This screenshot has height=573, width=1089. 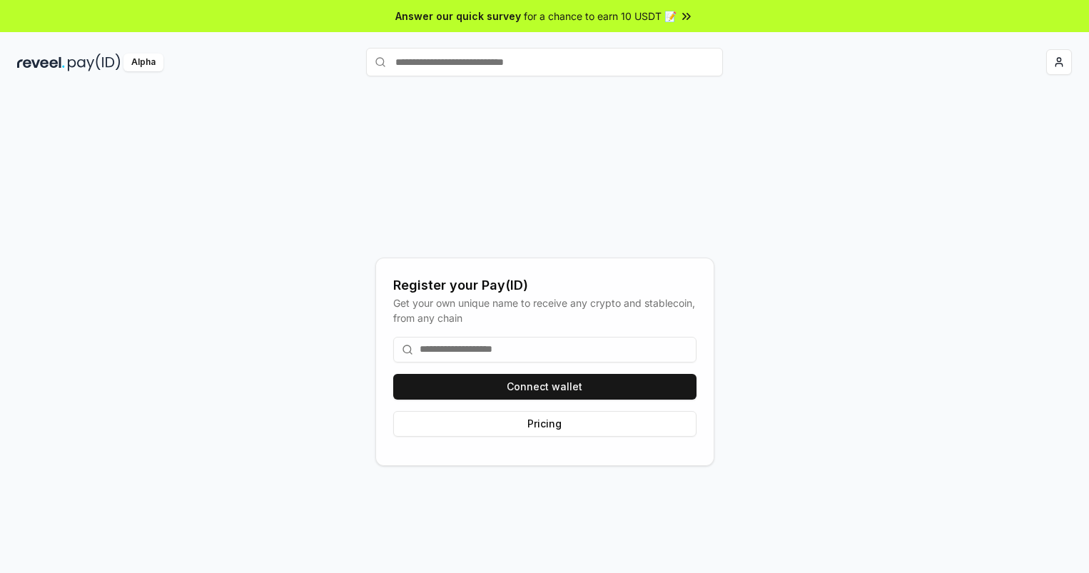 What do you see at coordinates (544, 387) in the screenshot?
I see `button: Connect wallet` at bounding box center [544, 387].